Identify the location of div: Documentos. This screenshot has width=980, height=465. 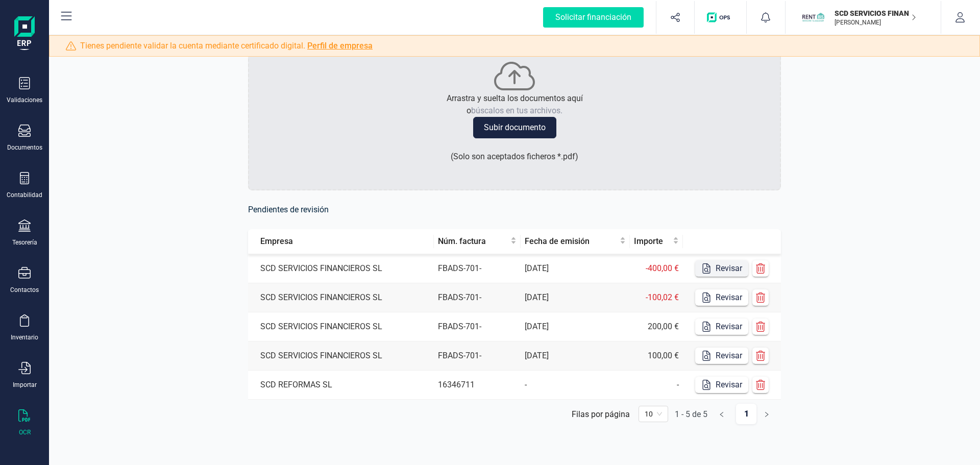
(24, 147).